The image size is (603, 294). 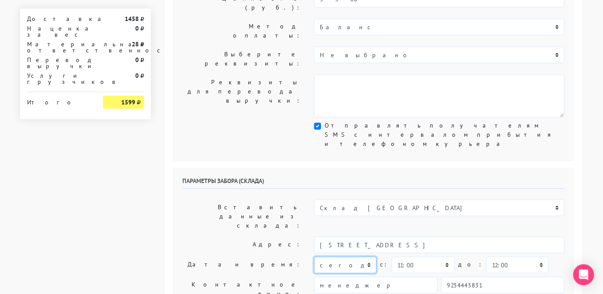 I want to click on div: Доставка, so click(x=58, y=19).